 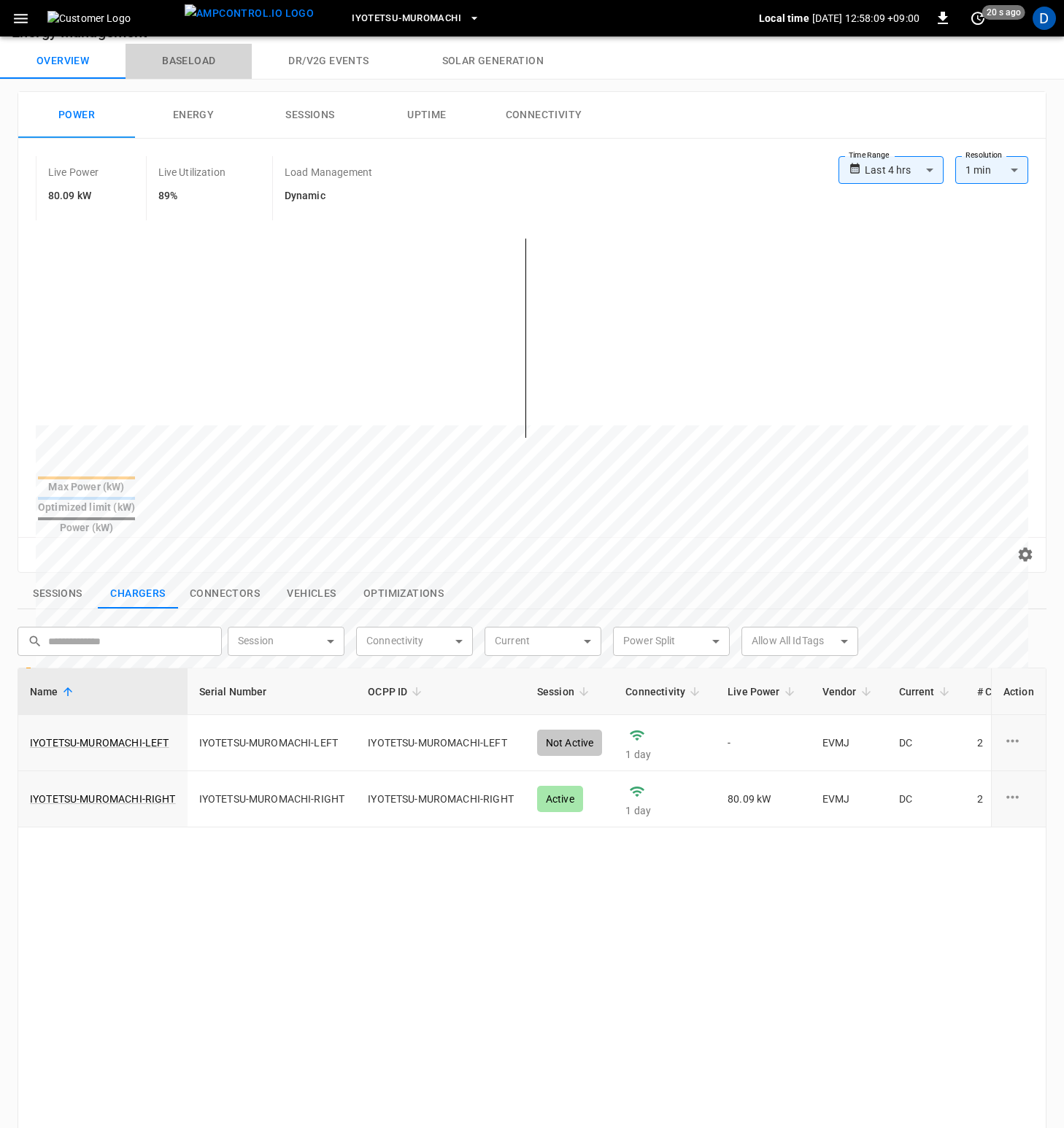 I want to click on div: Last 4 hrs, so click(x=904, y=170).